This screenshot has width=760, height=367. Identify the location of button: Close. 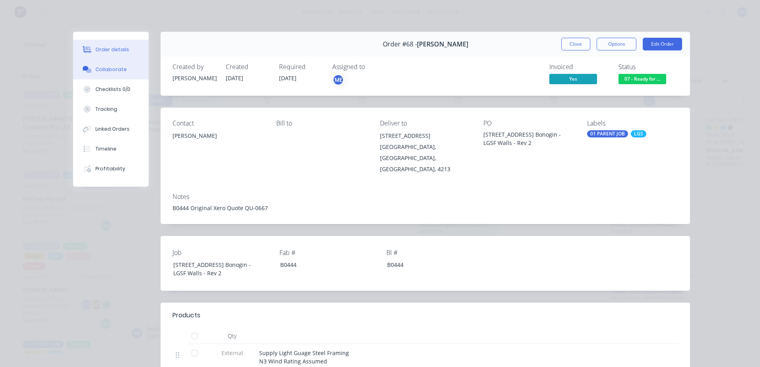
(576, 44).